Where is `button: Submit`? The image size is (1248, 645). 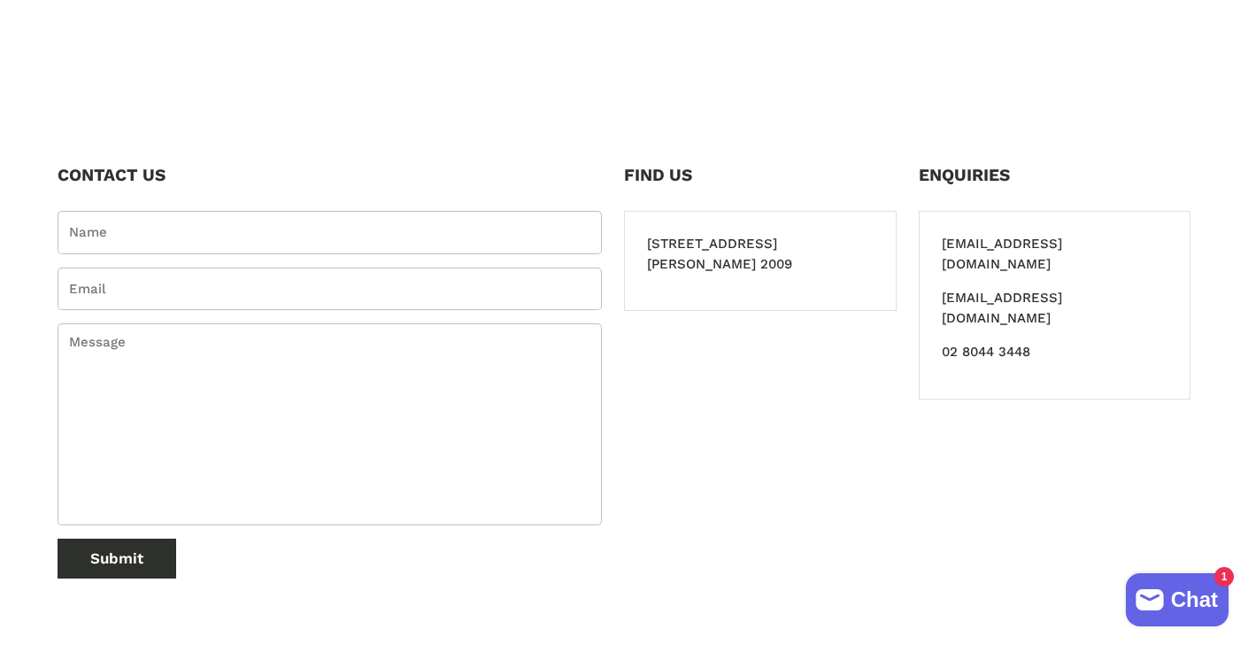 button: Submit is located at coordinates (117, 558).